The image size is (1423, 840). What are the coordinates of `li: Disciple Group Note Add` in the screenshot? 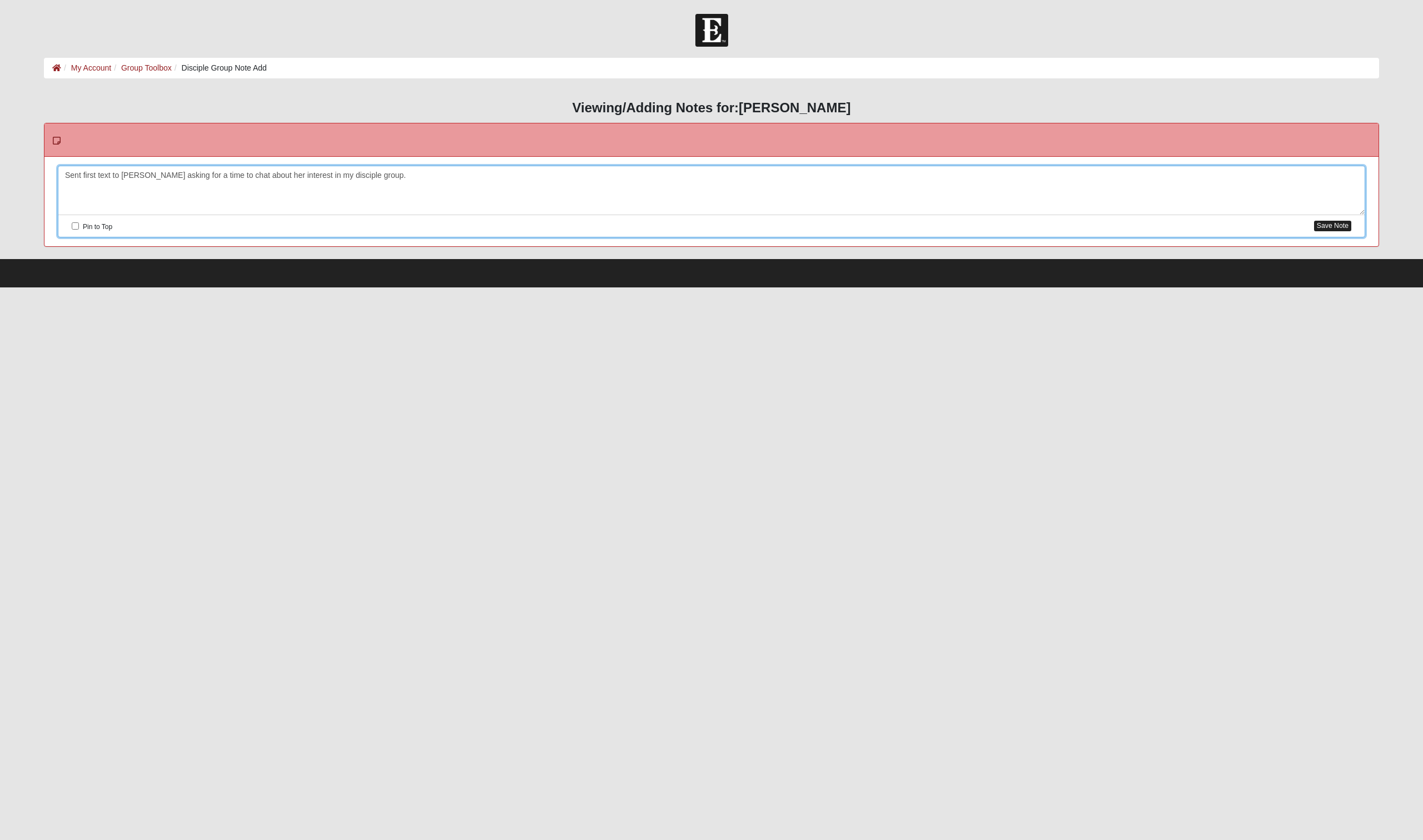 It's located at (219, 68).